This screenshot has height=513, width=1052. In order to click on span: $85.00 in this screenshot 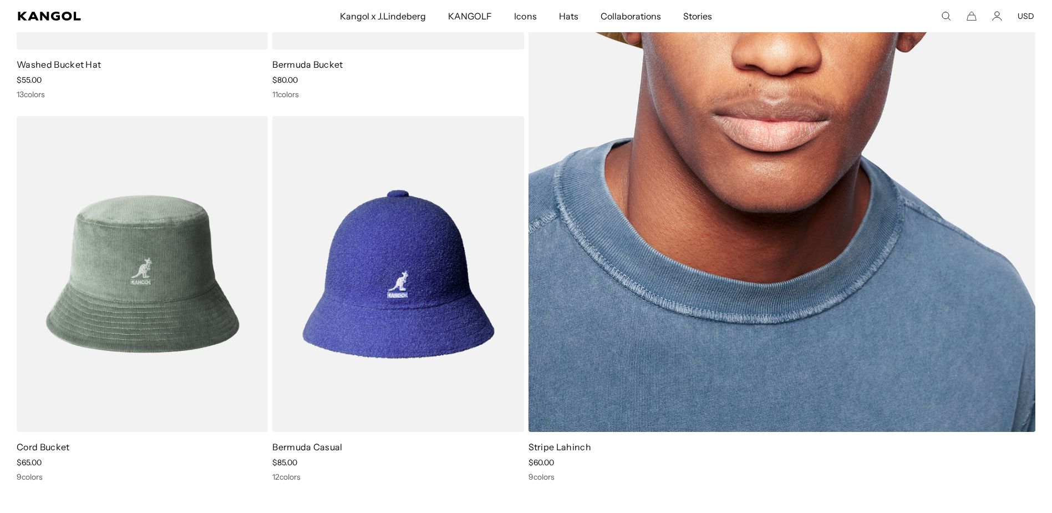, I will do `click(285, 462)`.